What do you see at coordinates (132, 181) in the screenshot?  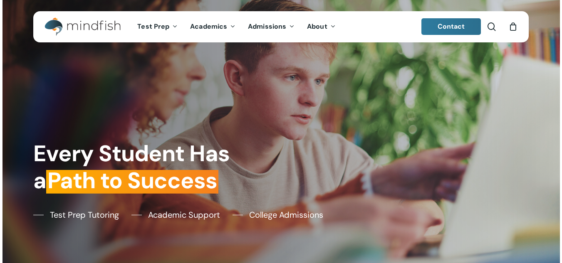 I see `em: Path to Success` at bounding box center [132, 181].